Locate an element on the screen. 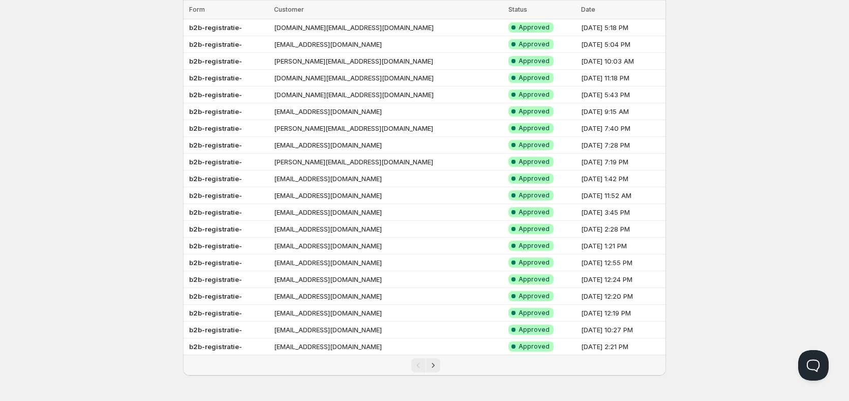 This screenshot has width=849, height=401. span: Customer is located at coordinates (289, 9).